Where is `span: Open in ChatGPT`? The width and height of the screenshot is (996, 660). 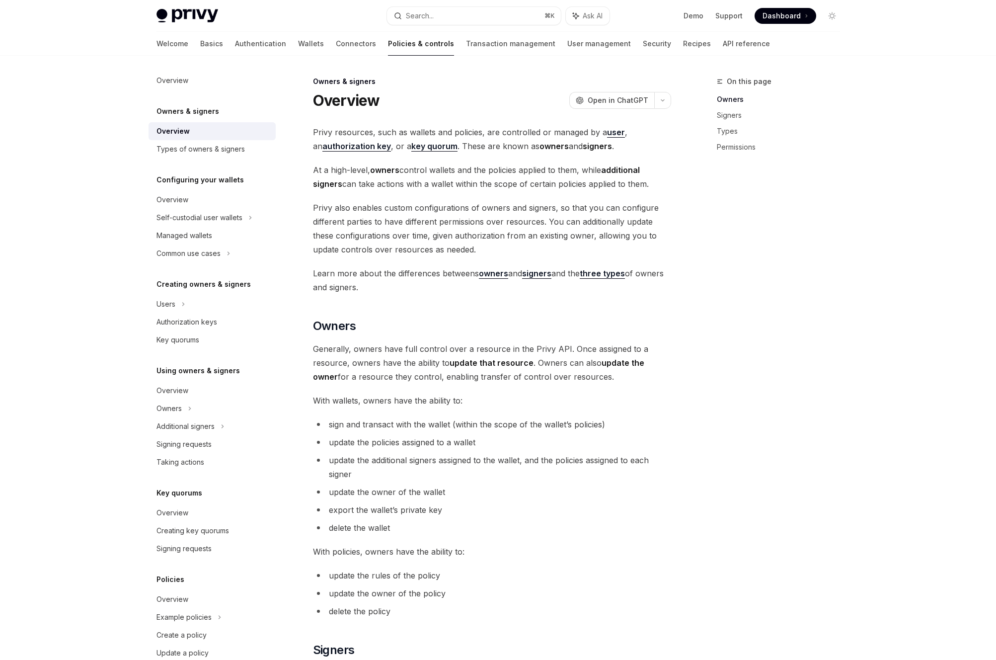
span: Open in ChatGPT is located at coordinates (618, 100).